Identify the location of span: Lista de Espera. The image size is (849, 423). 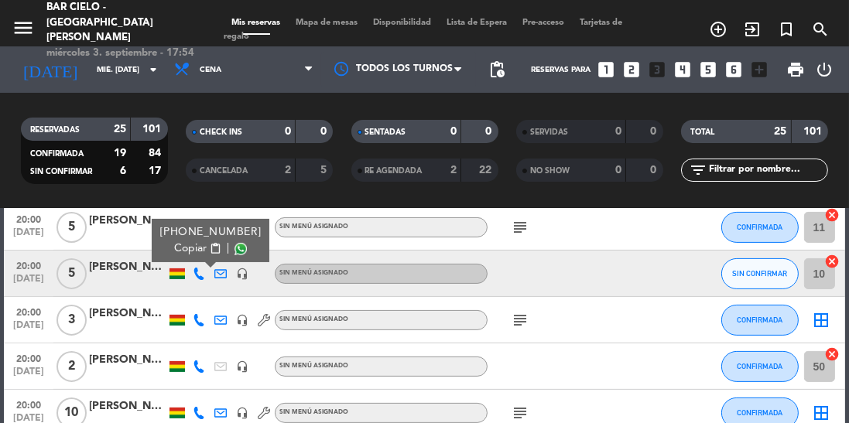
(476, 22).